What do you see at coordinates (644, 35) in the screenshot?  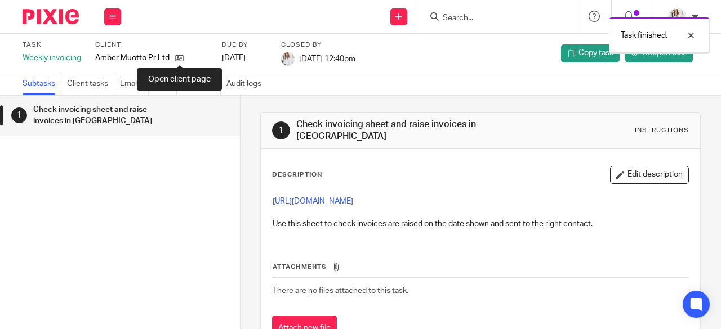 I see `p: Task finished.` at bounding box center [644, 35].